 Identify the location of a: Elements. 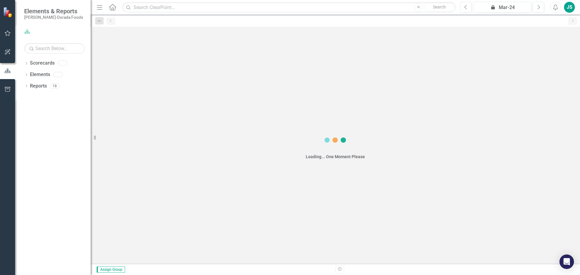
(40, 75).